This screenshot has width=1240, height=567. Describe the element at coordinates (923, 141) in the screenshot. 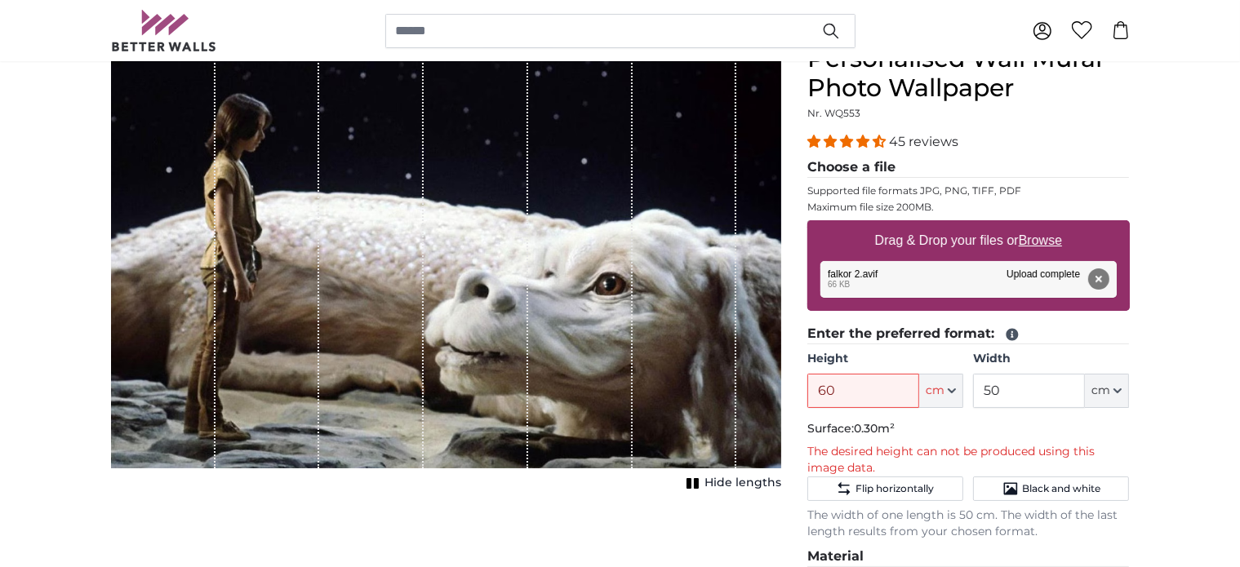

I see `span: 45 reviews` at that location.